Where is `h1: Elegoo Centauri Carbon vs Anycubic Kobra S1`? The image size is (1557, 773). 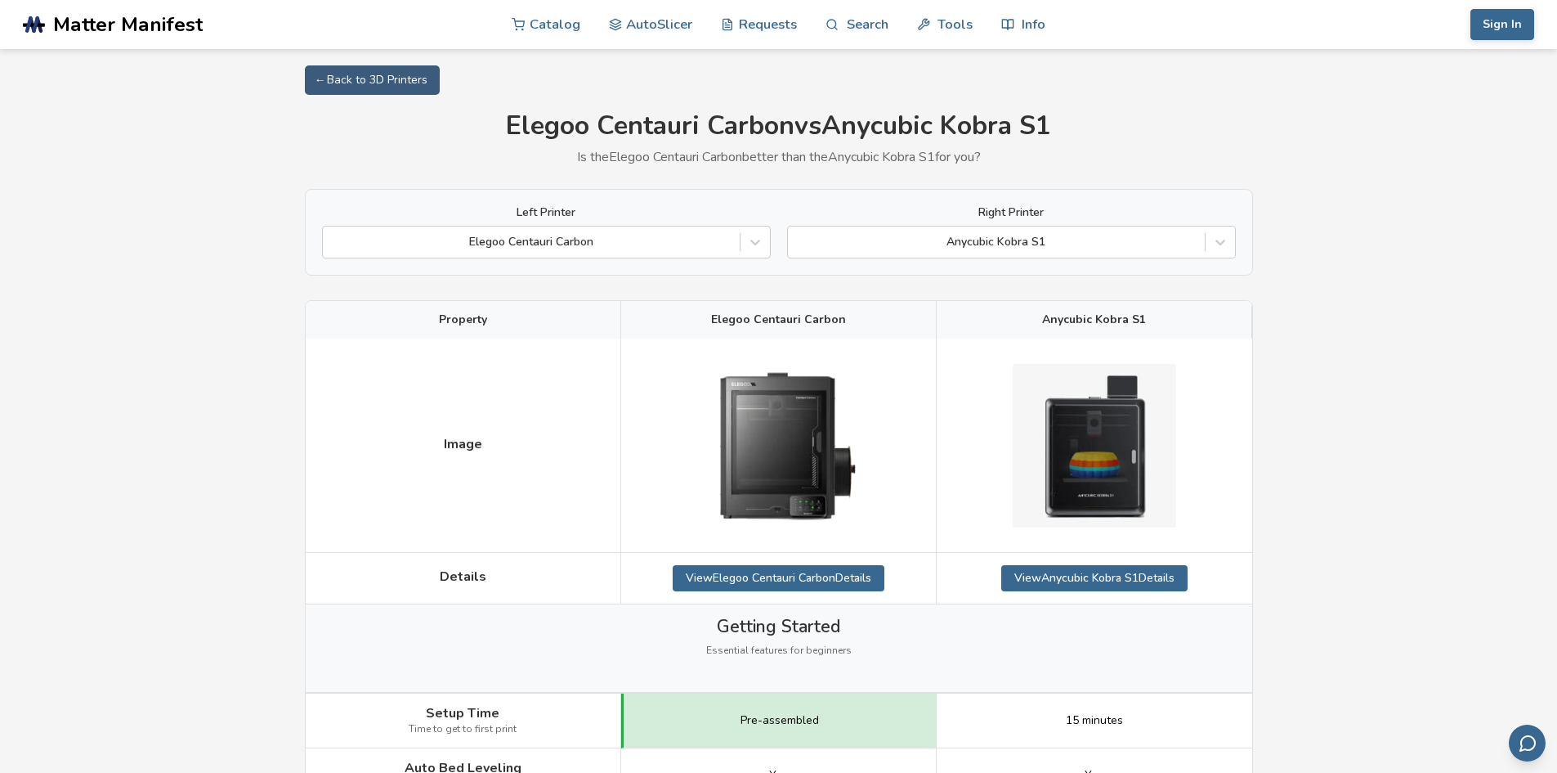 h1: Elegoo Centauri Carbon vs Anycubic Kobra S1 is located at coordinates (779, 126).